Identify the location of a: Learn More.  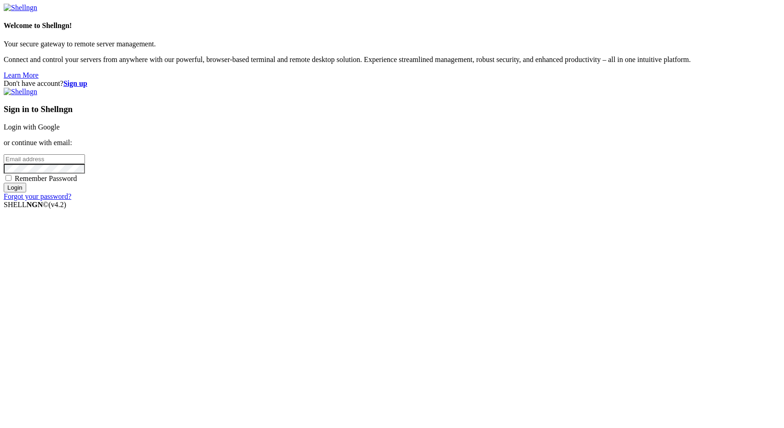
(21, 75).